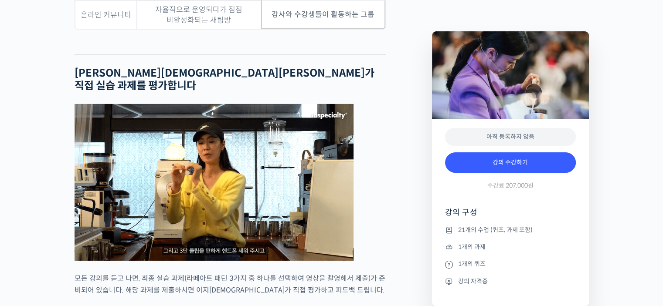 The width and height of the screenshot is (663, 306). What do you see at coordinates (510, 282) in the screenshot?
I see `li: 강의 자격증` at bounding box center [510, 282].